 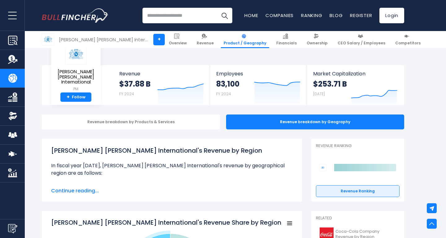 I want to click on span: Continue reading..., so click(x=172, y=191).